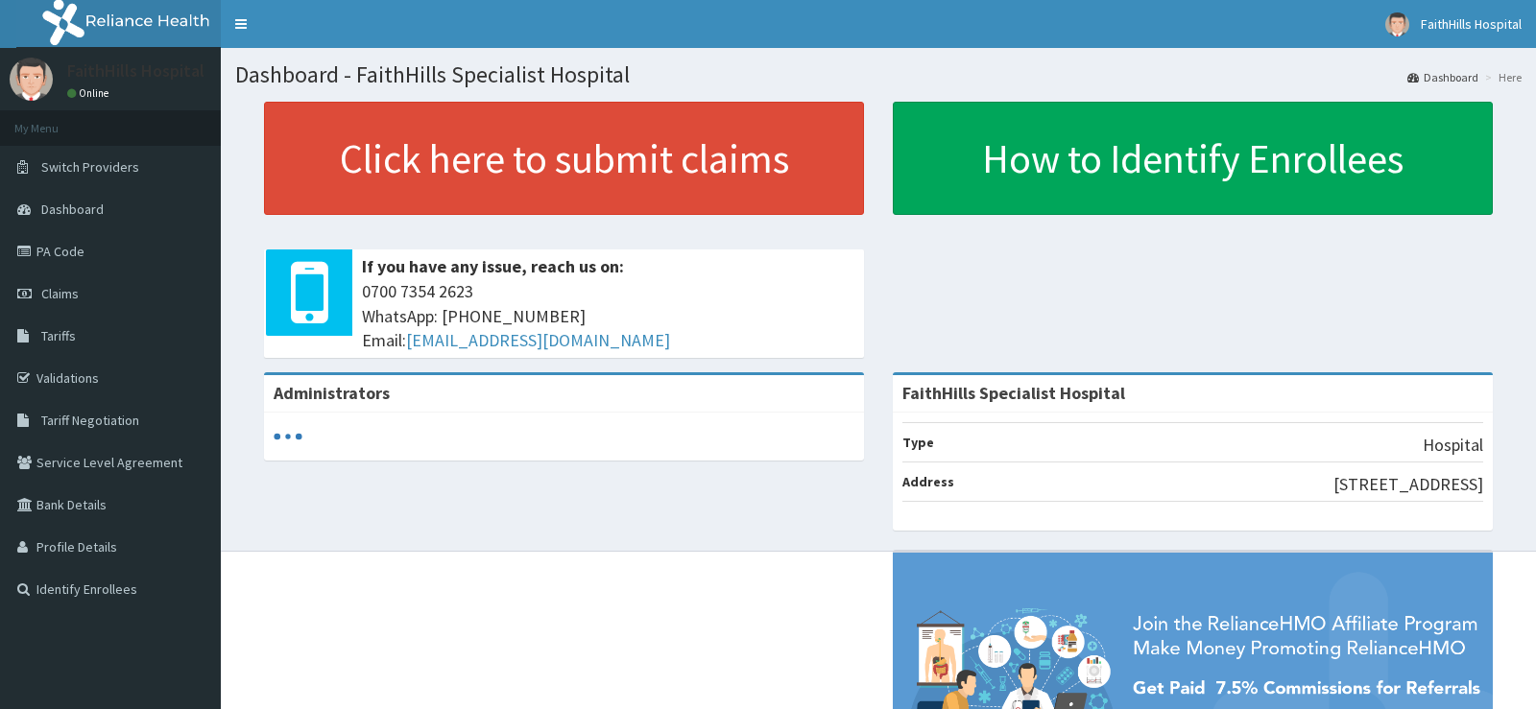 The height and width of the screenshot is (709, 1536). I want to click on a: How to Identify Enrollees, so click(1192, 158).